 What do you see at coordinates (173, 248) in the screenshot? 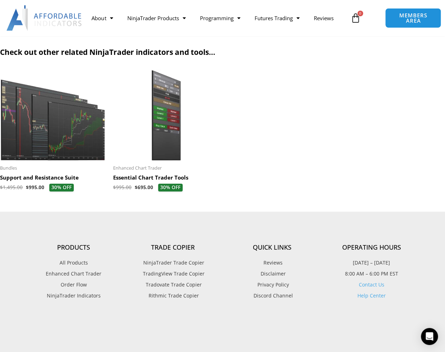
I see `h4: Trade Copier` at bounding box center [173, 248].